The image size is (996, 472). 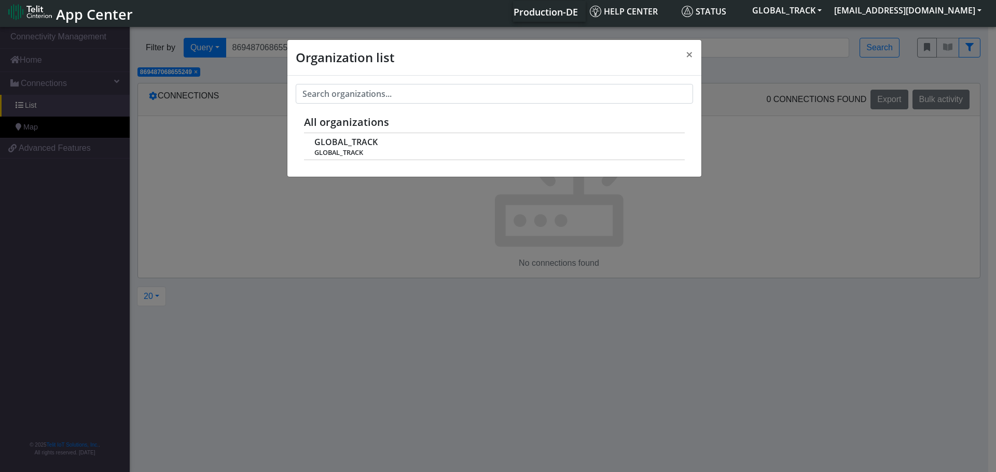 What do you see at coordinates (704, 11) in the screenshot?
I see `span: Status` at bounding box center [704, 11].